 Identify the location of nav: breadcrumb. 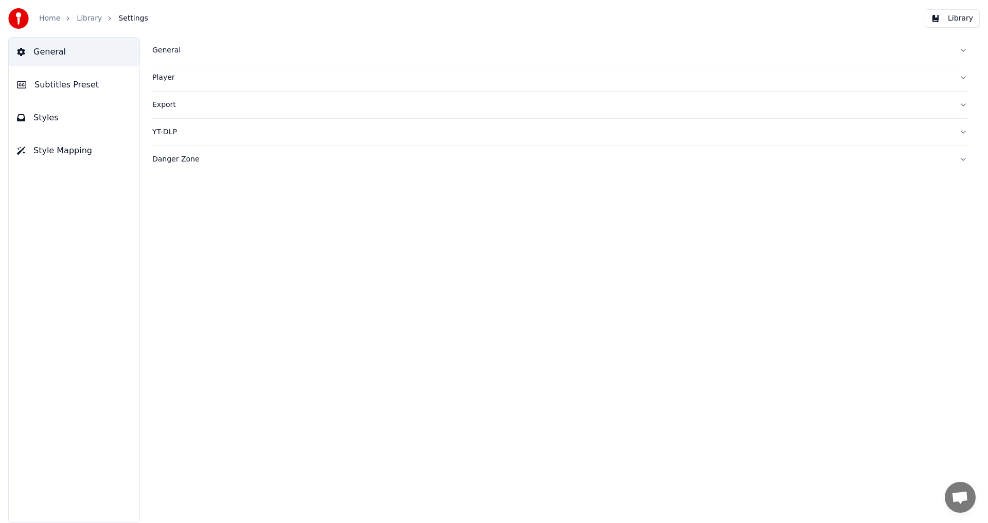
(94, 19).